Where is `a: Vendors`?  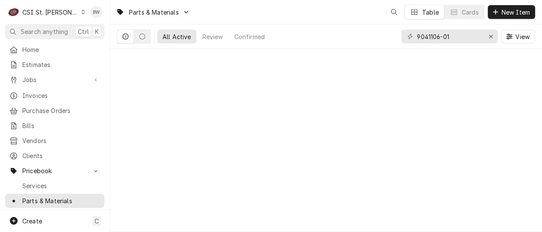 a: Vendors is located at coordinates (55, 141).